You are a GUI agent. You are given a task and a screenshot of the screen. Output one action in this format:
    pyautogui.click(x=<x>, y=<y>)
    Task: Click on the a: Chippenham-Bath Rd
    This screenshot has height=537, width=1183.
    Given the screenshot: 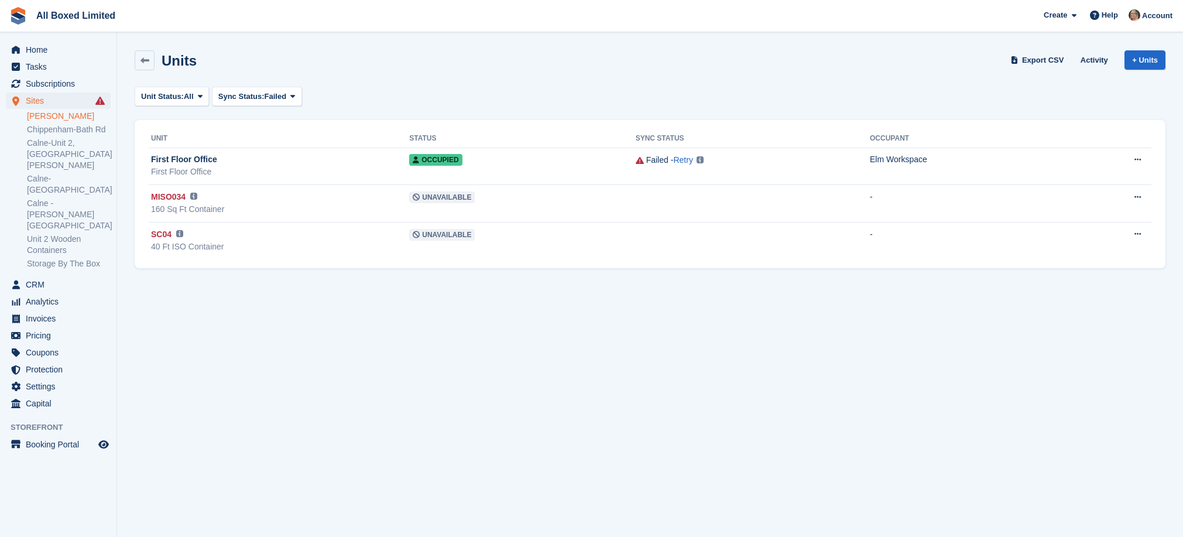 What is the action you would take?
    pyautogui.click(x=68, y=129)
    